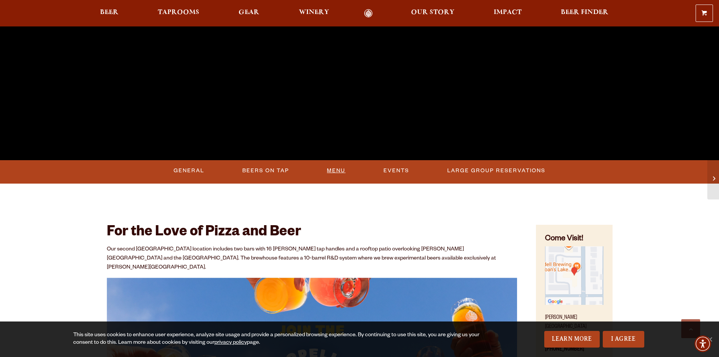  What do you see at coordinates (178, 12) in the screenshot?
I see `span: Taprooms` at bounding box center [178, 12].